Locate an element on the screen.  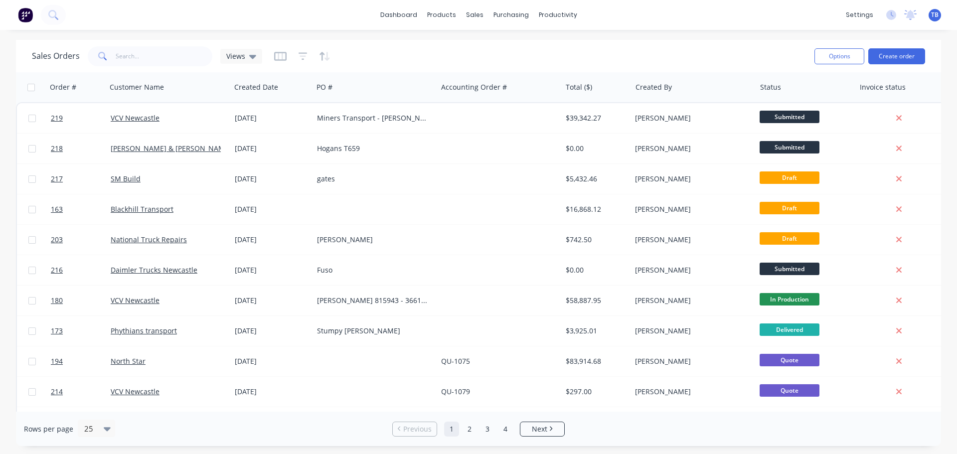
img: Factory is located at coordinates (25, 15).